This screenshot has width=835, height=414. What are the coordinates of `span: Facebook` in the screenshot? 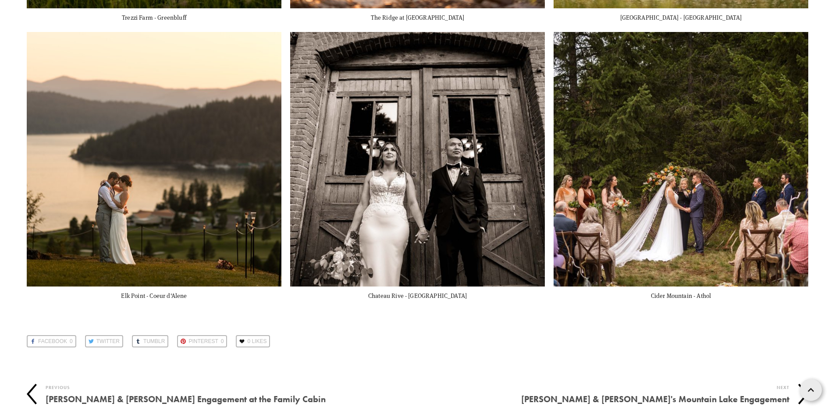 It's located at (53, 341).